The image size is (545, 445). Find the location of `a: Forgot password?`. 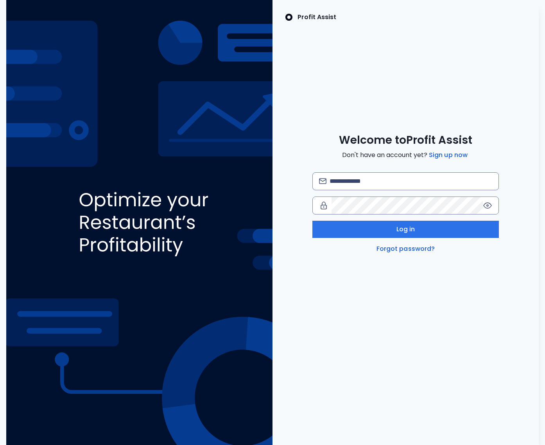

a: Forgot password? is located at coordinates (406, 249).